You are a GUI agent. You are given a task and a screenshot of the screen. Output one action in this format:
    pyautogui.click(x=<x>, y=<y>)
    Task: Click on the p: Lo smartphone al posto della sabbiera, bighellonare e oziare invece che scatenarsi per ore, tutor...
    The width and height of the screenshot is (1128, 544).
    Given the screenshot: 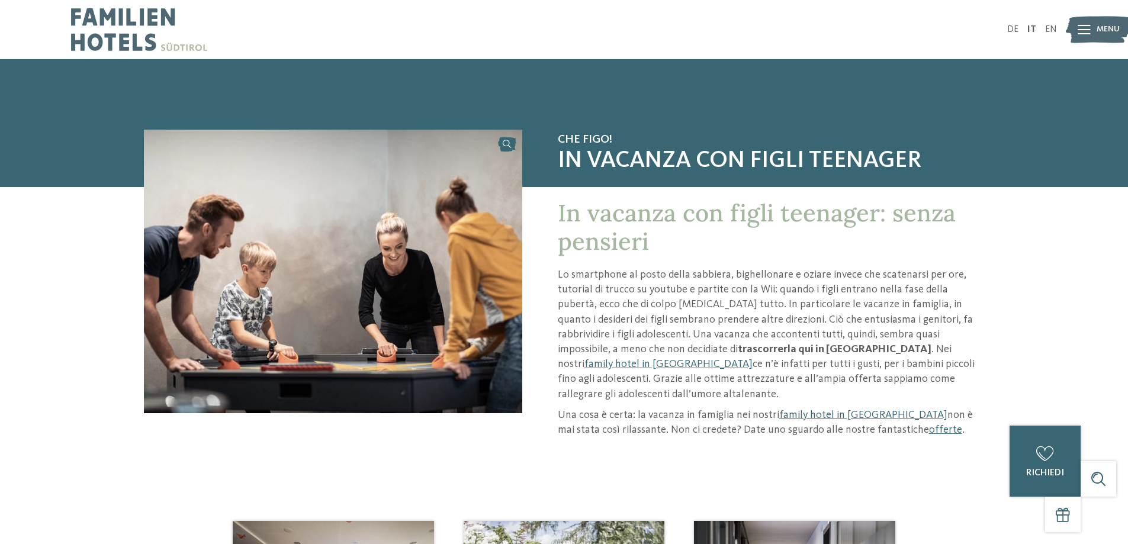 What is the action you would take?
    pyautogui.click(x=771, y=334)
    